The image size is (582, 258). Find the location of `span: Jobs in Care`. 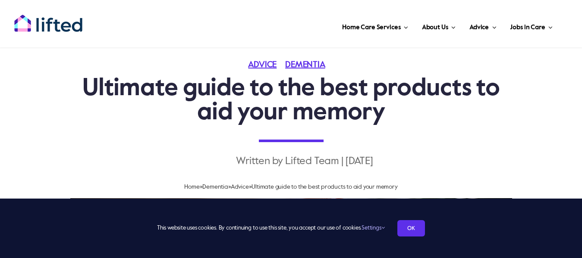

span: Jobs in Care is located at coordinates (527, 28).